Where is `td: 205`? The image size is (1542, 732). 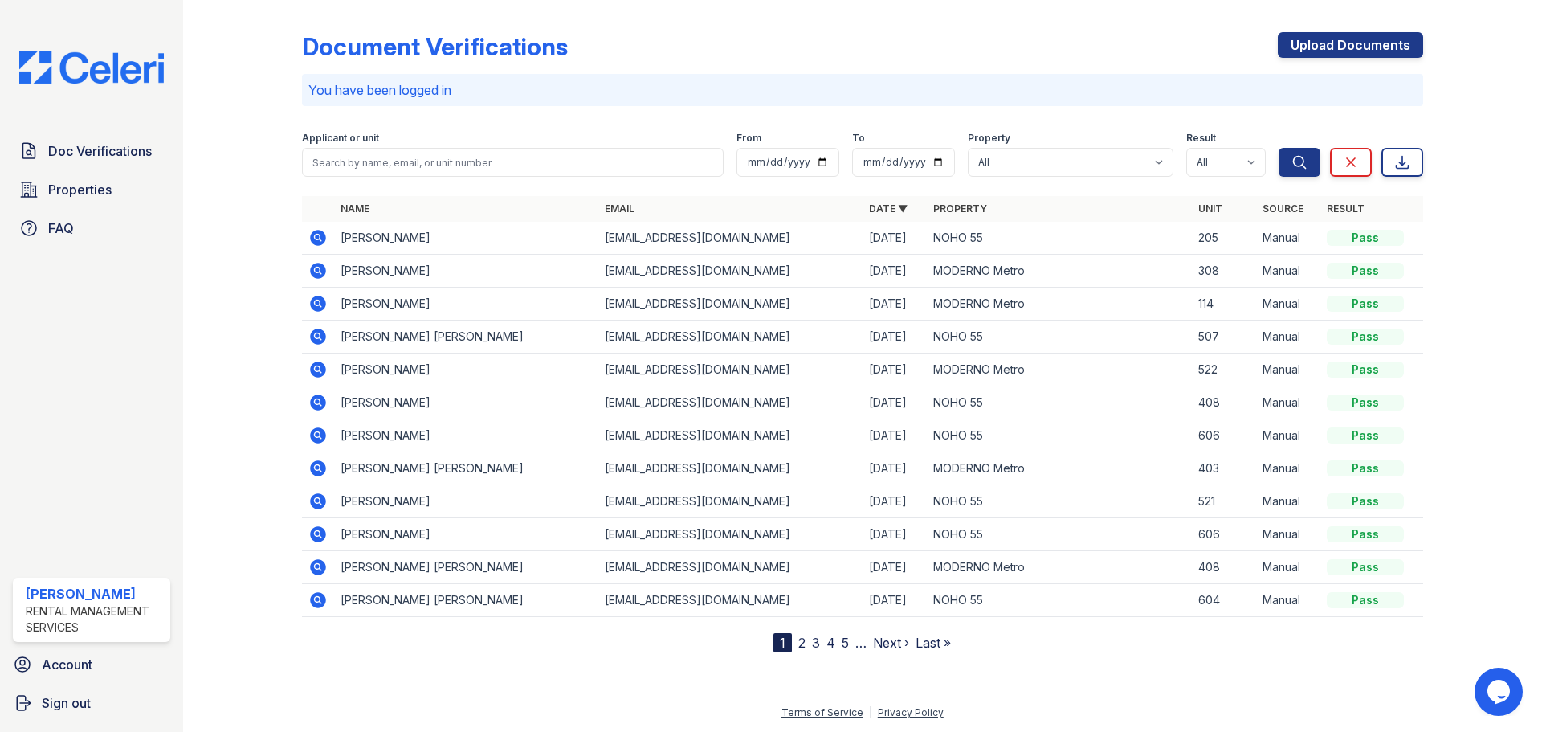 td: 205 is located at coordinates (1224, 238).